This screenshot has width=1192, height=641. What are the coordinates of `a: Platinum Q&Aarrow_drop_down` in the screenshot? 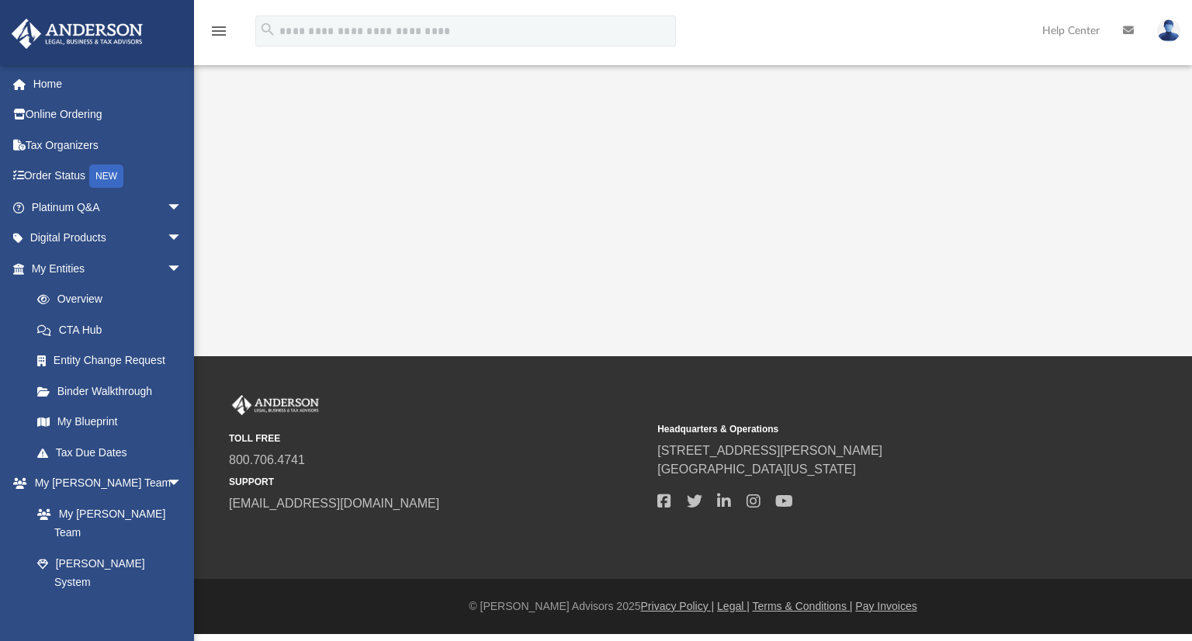 It's located at (108, 207).